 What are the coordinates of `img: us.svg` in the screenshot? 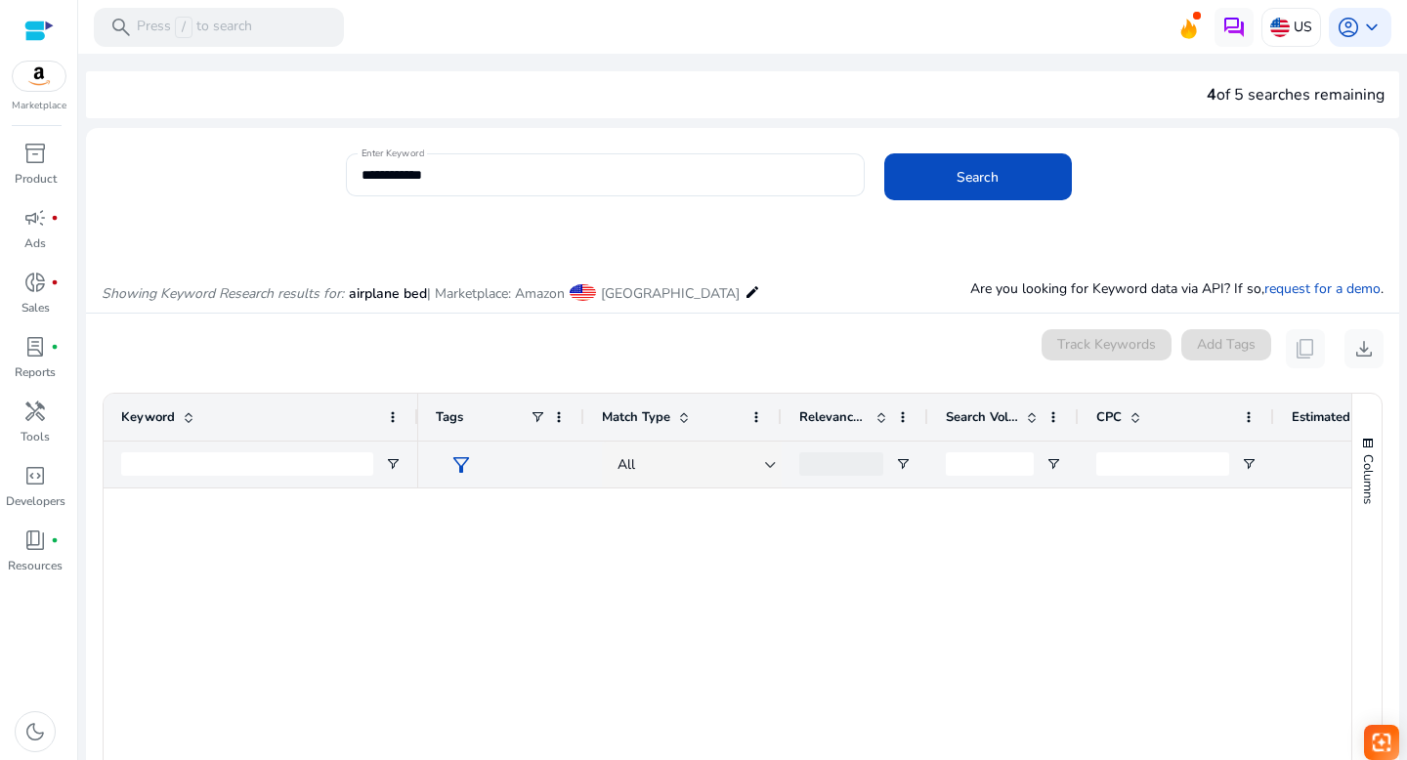 It's located at (1280, 27).